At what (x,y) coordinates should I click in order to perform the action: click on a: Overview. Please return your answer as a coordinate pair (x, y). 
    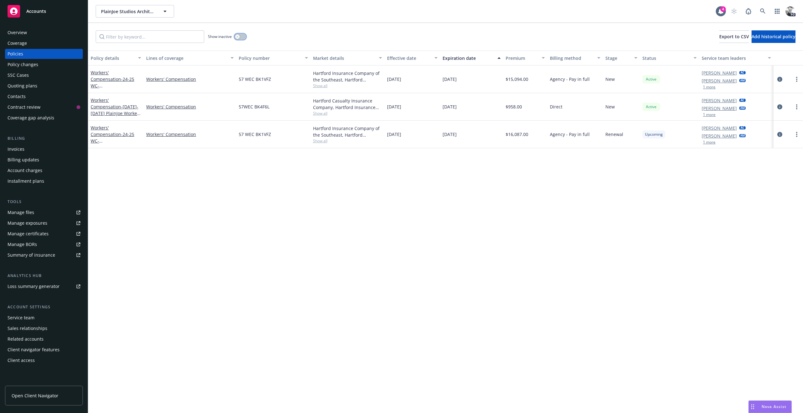
    Looking at the image, I should click on (44, 33).